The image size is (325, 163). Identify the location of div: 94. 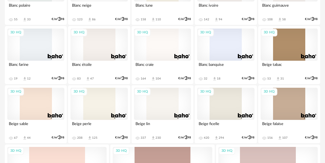
(221, 19).